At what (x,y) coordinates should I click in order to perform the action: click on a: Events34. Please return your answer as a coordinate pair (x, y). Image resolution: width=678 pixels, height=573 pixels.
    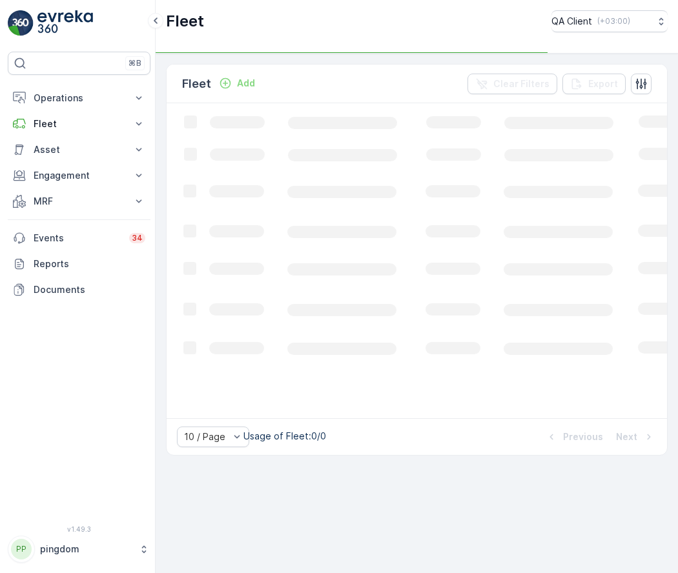
    Looking at the image, I should click on (79, 238).